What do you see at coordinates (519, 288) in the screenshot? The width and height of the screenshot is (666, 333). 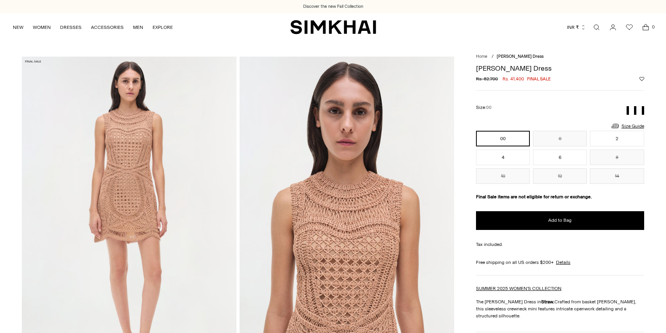 I see `a: SUMMER 2025 WOMEN'S COLLECTION` at bounding box center [519, 288].